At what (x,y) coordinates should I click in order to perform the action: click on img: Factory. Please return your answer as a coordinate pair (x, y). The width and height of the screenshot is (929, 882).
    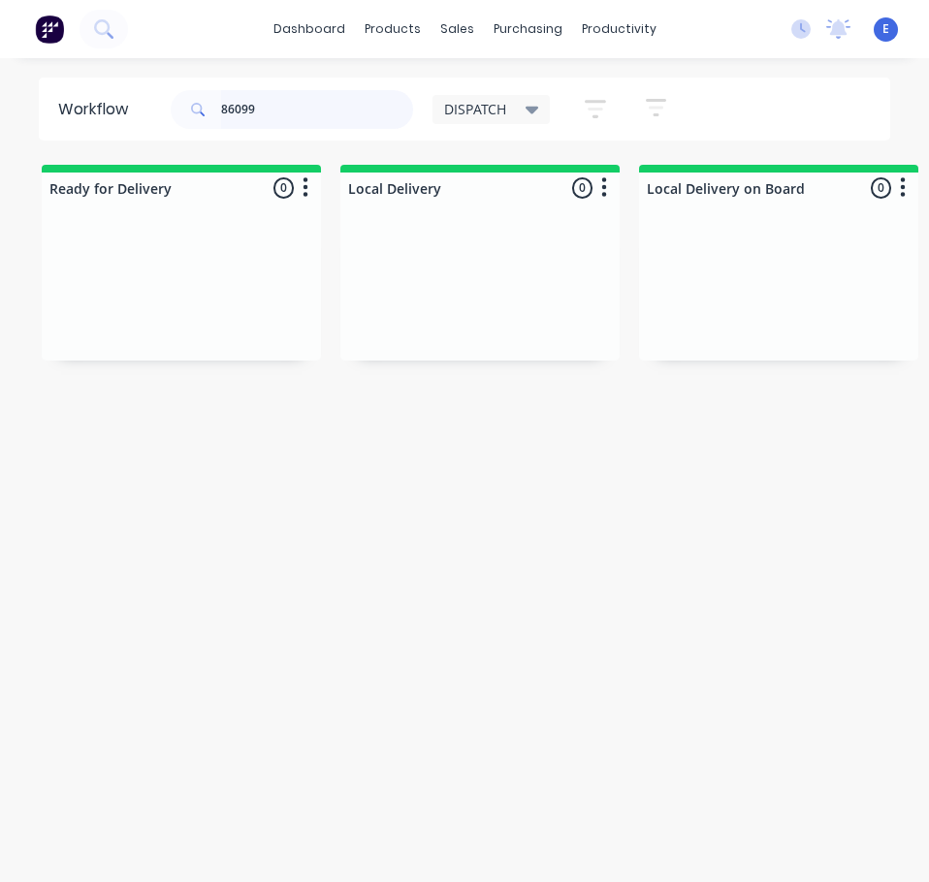
    Looking at the image, I should click on (49, 29).